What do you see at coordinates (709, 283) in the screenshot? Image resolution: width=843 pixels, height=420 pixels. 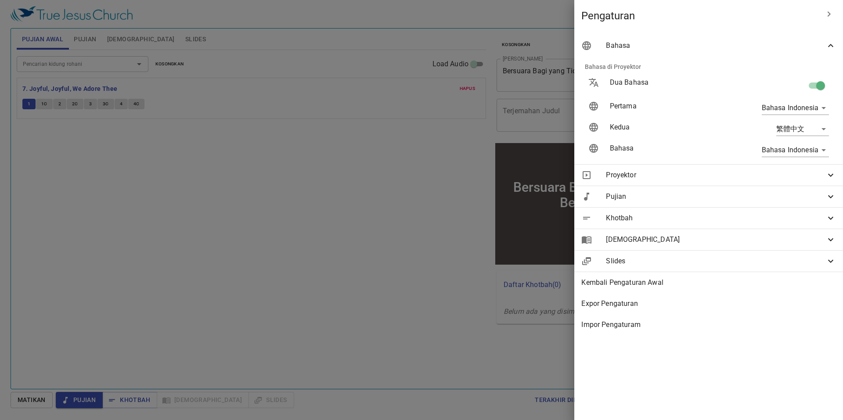 I see `span: Kembali Pengaturan Awal` at bounding box center [709, 283].